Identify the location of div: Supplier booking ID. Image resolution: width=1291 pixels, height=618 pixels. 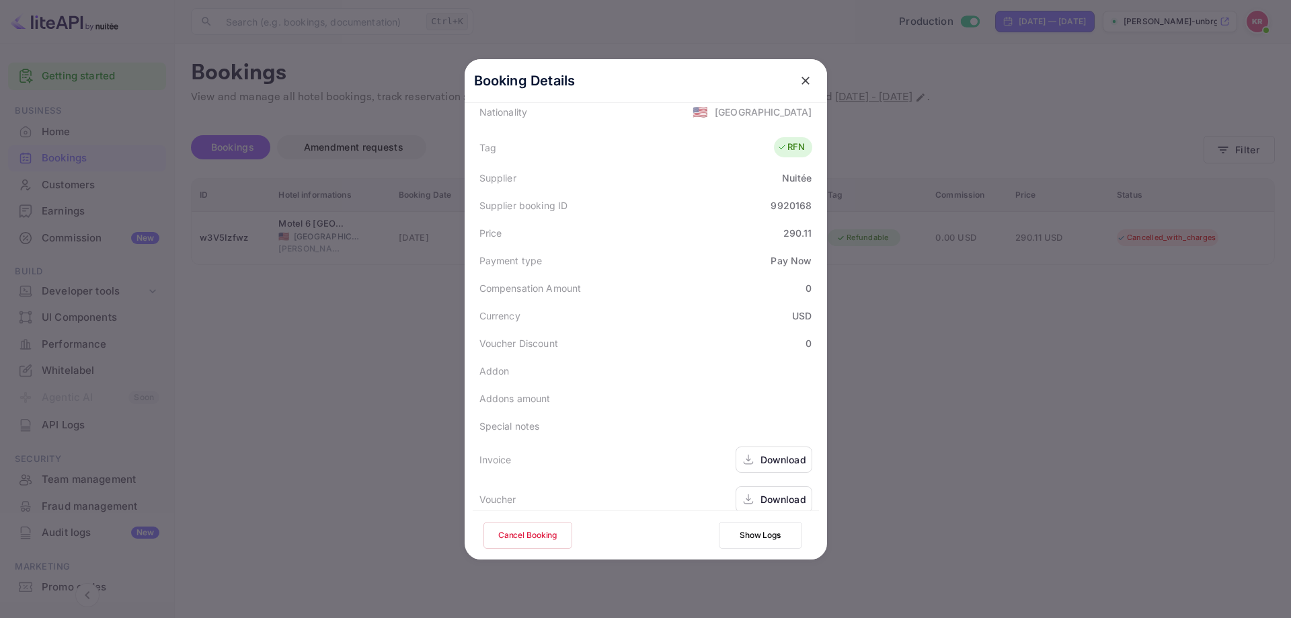
(524, 205).